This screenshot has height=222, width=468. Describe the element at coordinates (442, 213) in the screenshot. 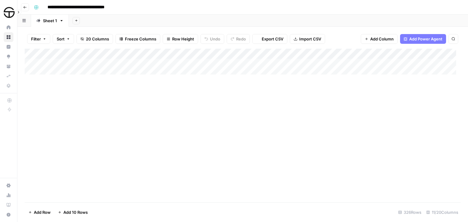

I see `div: 11/20 Columns` at that location.